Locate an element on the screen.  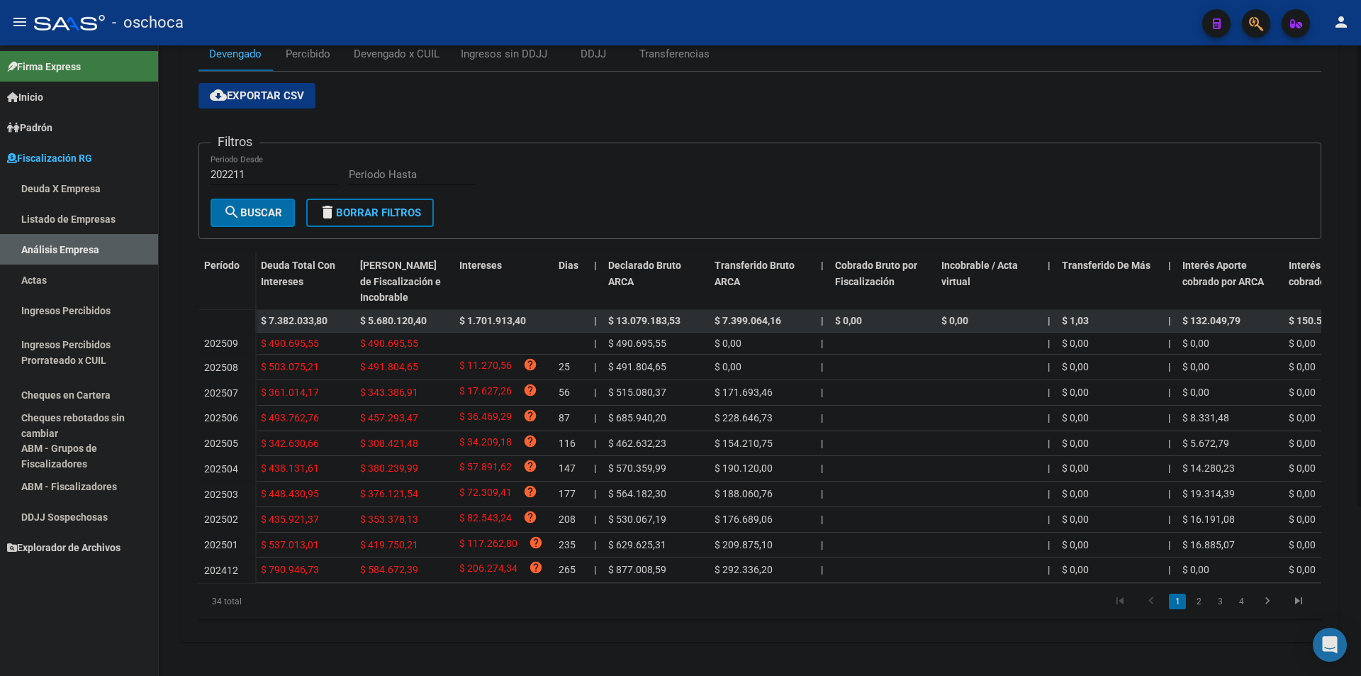
span: 25 is located at coordinates (564, 366).